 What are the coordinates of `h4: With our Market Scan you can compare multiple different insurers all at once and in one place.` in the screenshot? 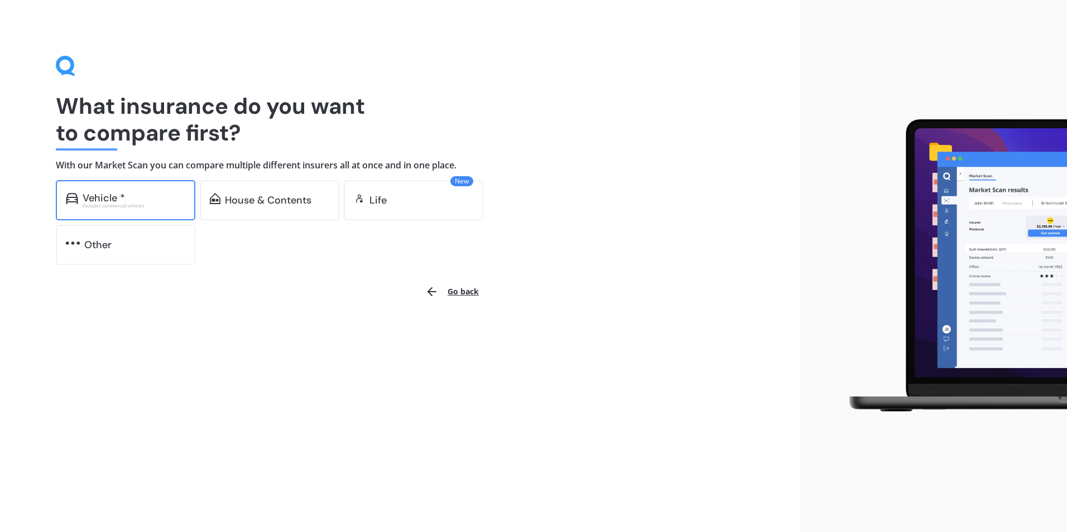 It's located at (400, 165).